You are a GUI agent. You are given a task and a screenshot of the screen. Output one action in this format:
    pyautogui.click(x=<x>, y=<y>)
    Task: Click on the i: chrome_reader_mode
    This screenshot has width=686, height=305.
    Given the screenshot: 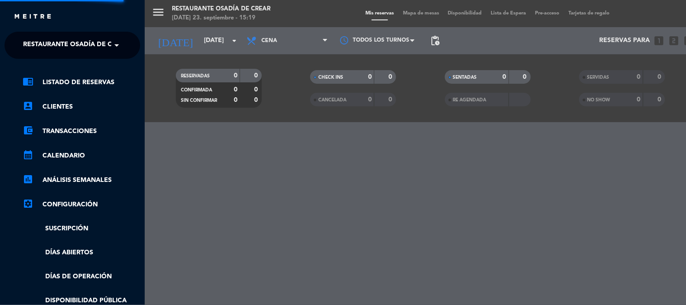 What is the action you would take?
    pyautogui.click(x=28, y=81)
    